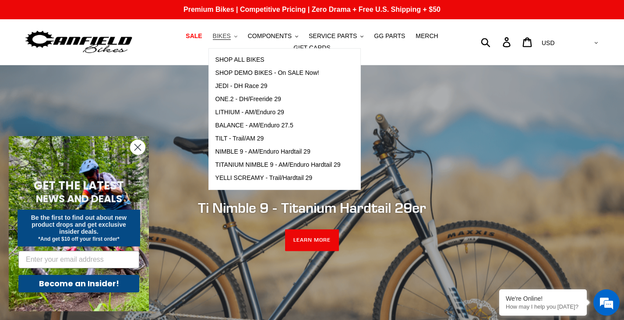 The height and width of the screenshot is (320, 624). What do you see at coordinates (312, 48) in the screenshot?
I see `a: GIFT CARDS` at bounding box center [312, 48].